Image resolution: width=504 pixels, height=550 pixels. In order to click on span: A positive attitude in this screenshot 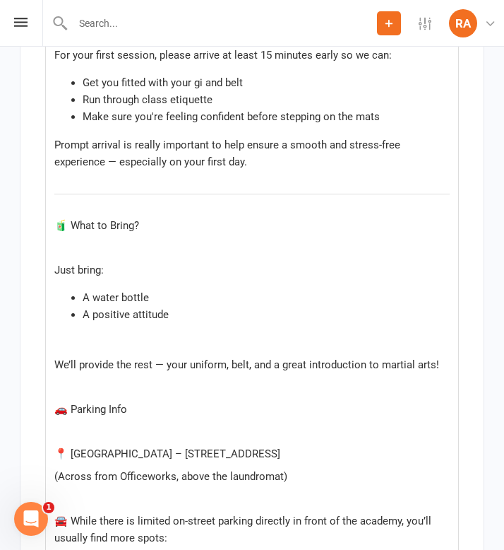, I will do `click(126, 314)`.